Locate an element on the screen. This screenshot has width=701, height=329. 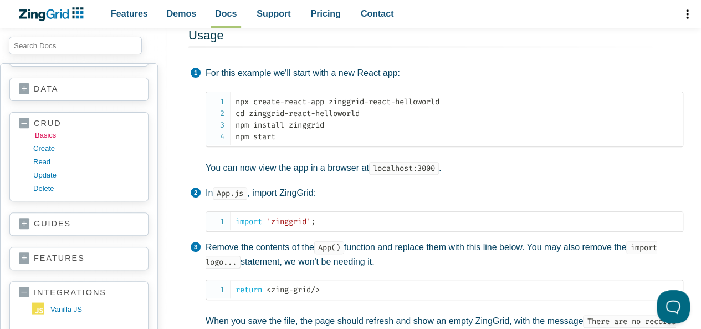
input: search input is located at coordinates (75, 45).